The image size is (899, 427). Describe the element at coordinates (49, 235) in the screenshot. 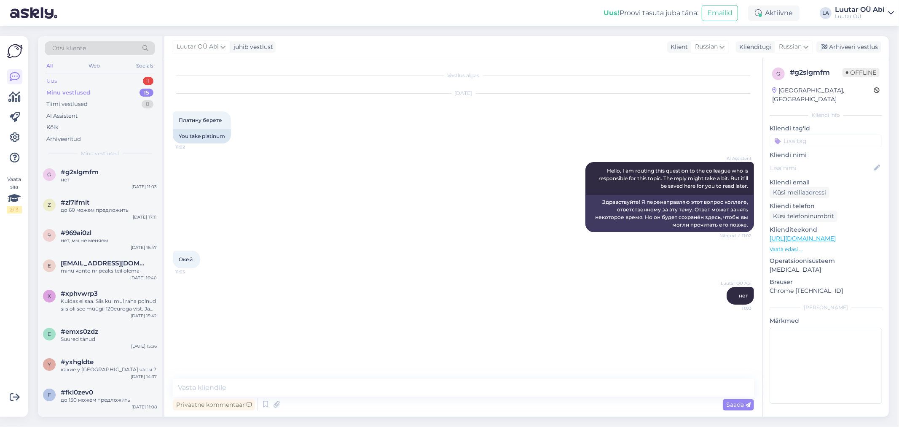

I see `span: 9` at that location.